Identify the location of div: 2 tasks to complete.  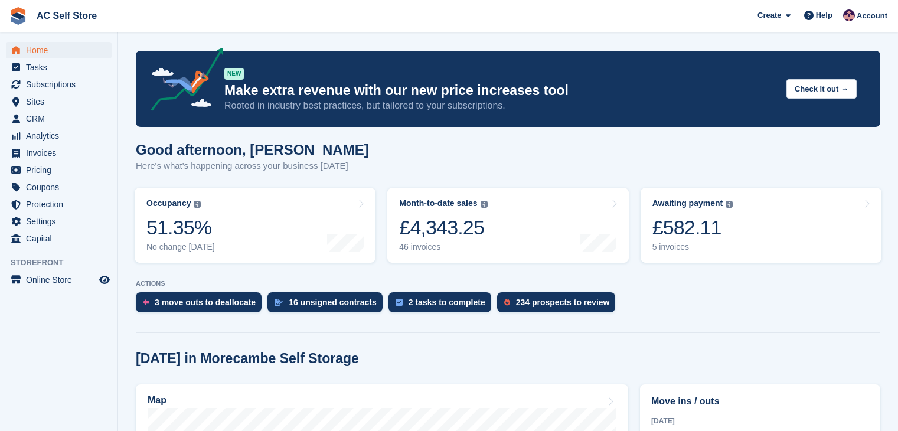
(447, 302).